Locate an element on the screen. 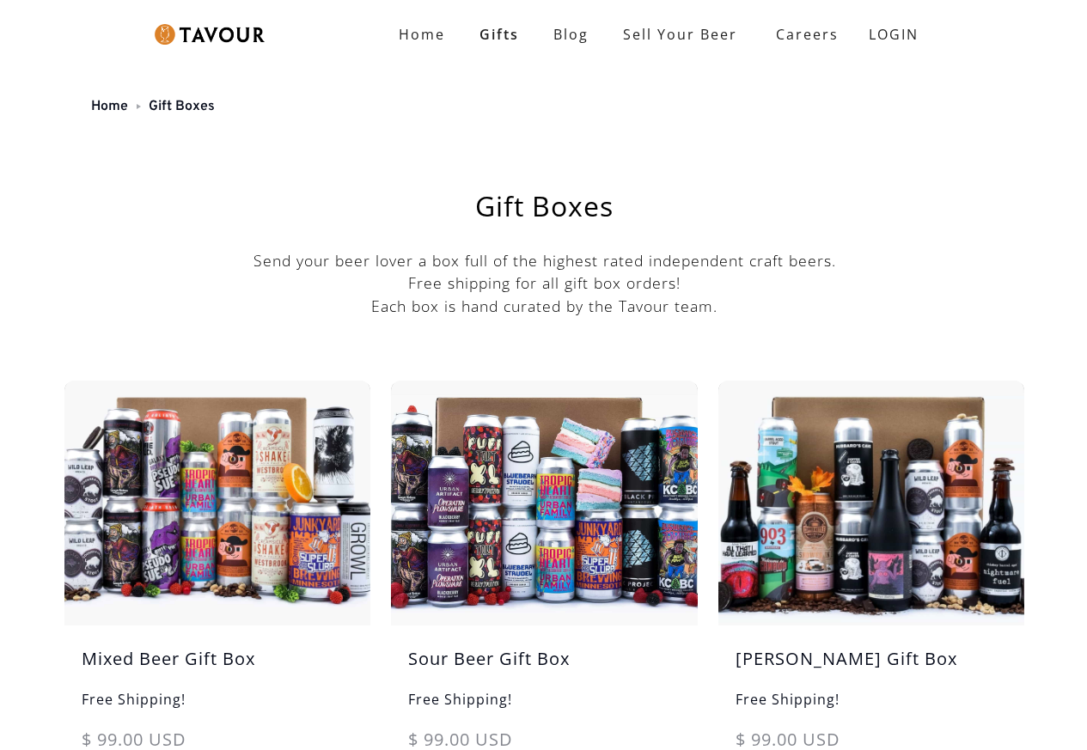 Image resolution: width=1087 pixels, height=750 pixels. a: Gift Boxes is located at coordinates (181, 107).